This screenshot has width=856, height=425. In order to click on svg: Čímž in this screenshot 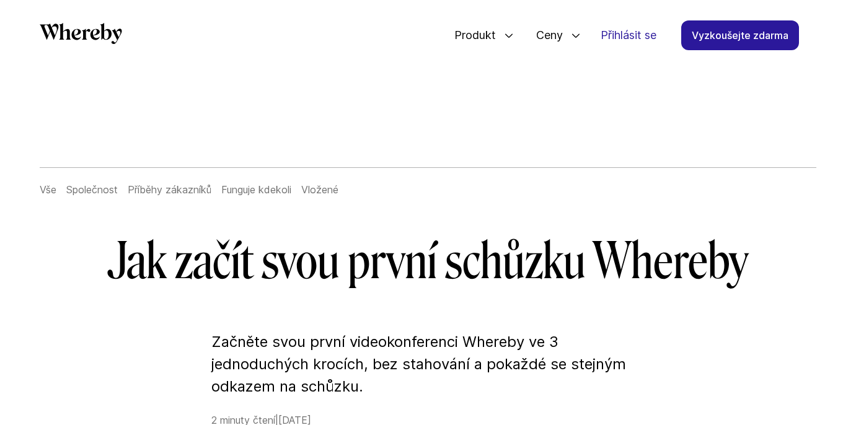, I will do `click(81, 33)`.